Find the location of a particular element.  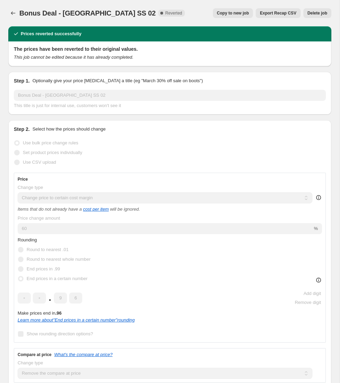

span: Make prices end in is located at coordinates (39, 313).